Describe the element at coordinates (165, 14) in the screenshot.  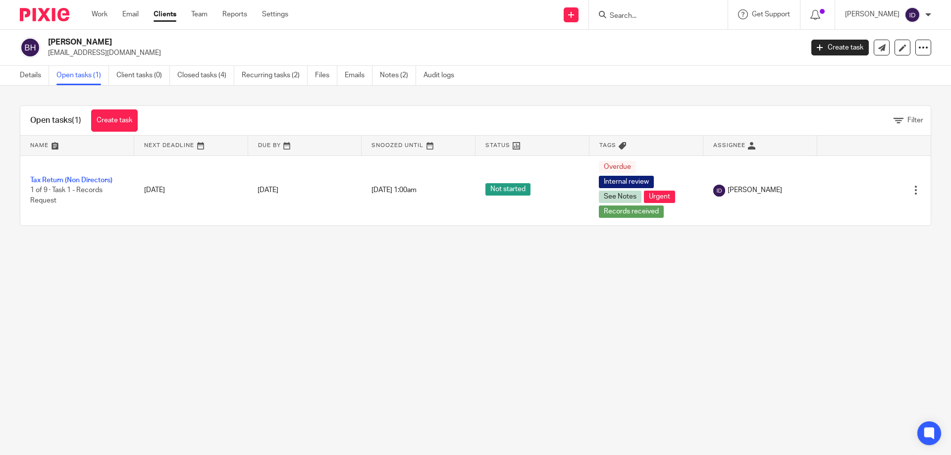
I see `a: Clients` at that location.